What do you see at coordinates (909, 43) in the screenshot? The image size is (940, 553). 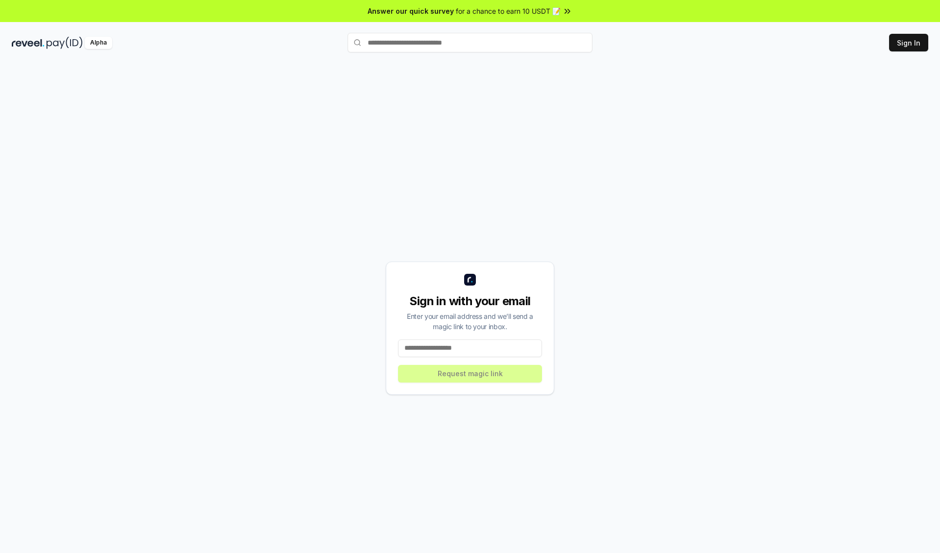 I see `button: Sign In` at bounding box center [909, 43].